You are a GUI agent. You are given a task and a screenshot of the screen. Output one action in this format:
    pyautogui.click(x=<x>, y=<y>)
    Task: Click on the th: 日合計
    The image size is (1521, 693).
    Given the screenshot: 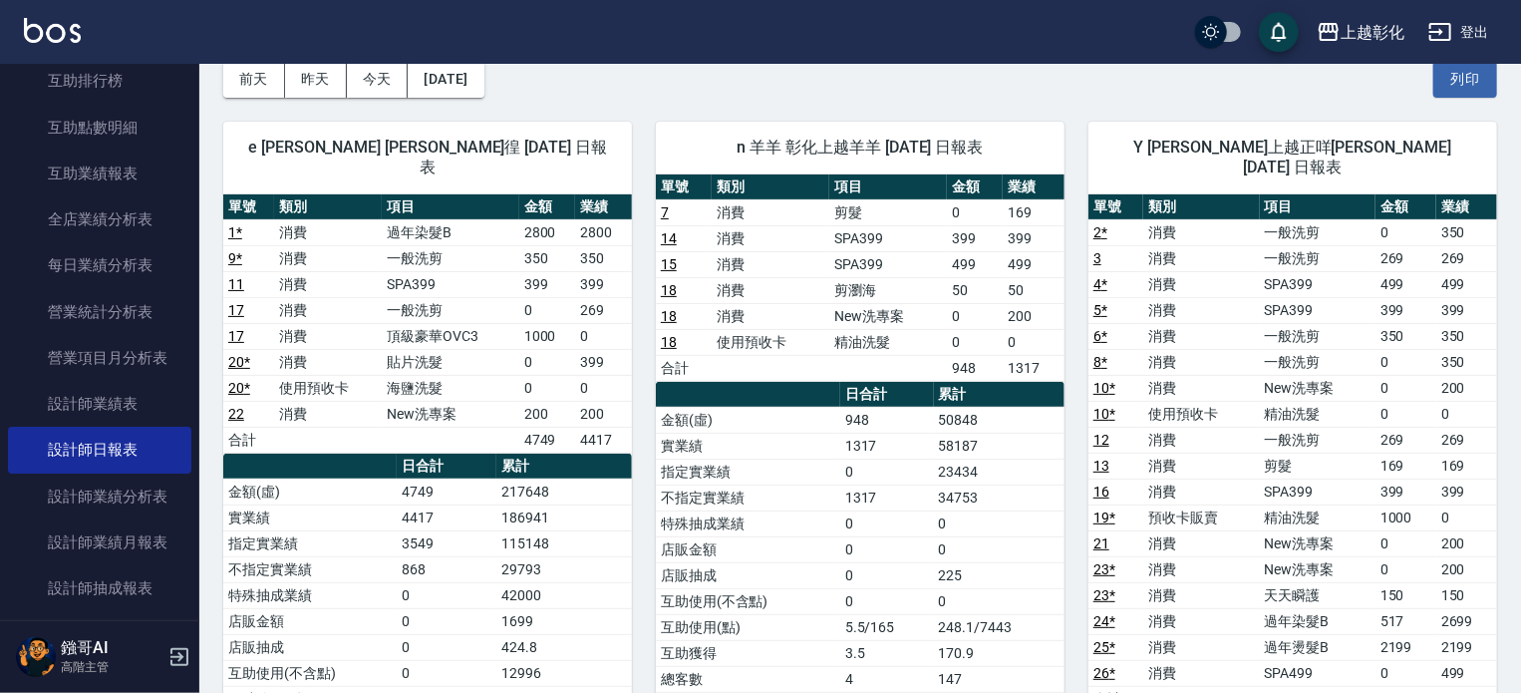 What is the action you would take?
    pyautogui.click(x=887, y=395)
    